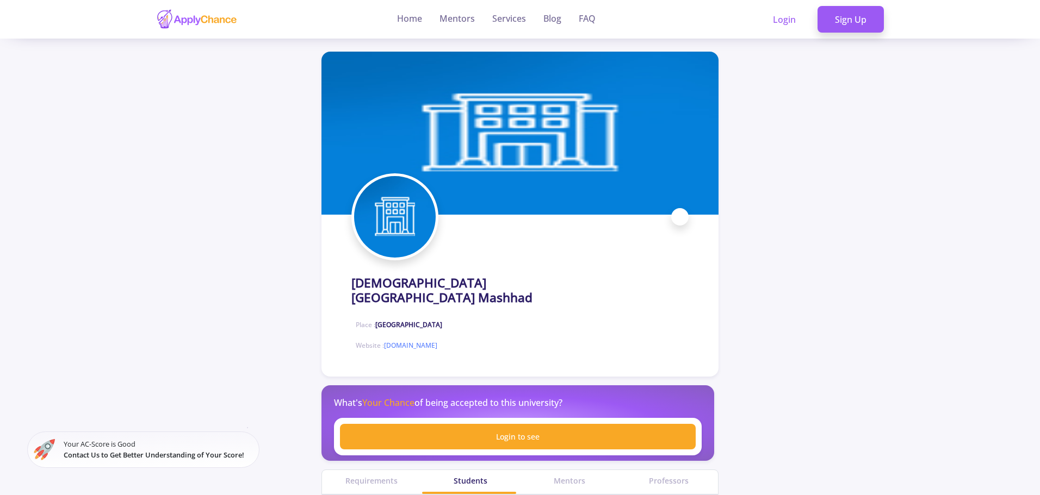 The height and width of the screenshot is (495, 1040). I want to click on span: Place :, so click(399, 325).